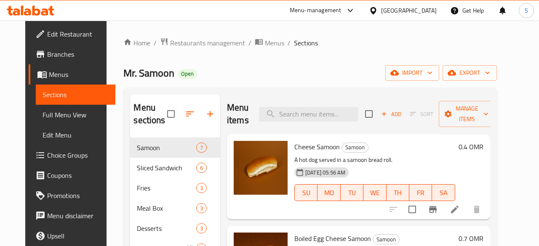  Describe the element at coordinates (72, 236) in the screenshot. I see `a: Upsell` at that location.